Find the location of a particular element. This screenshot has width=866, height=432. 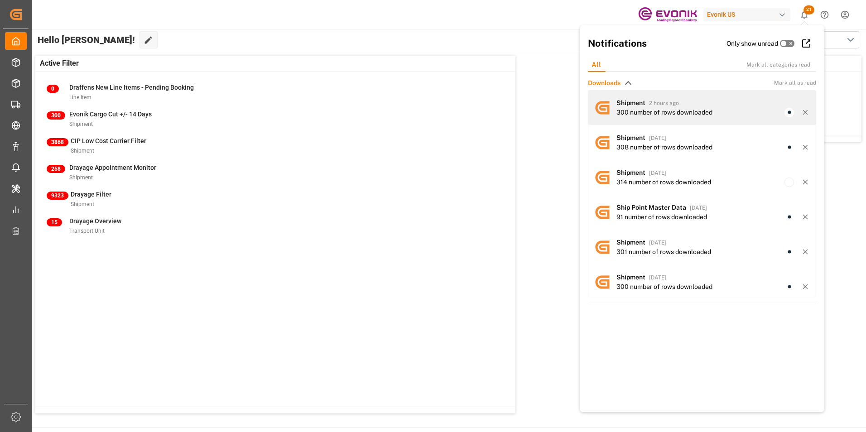

span: 9323 is located at coordinates (58, 196).